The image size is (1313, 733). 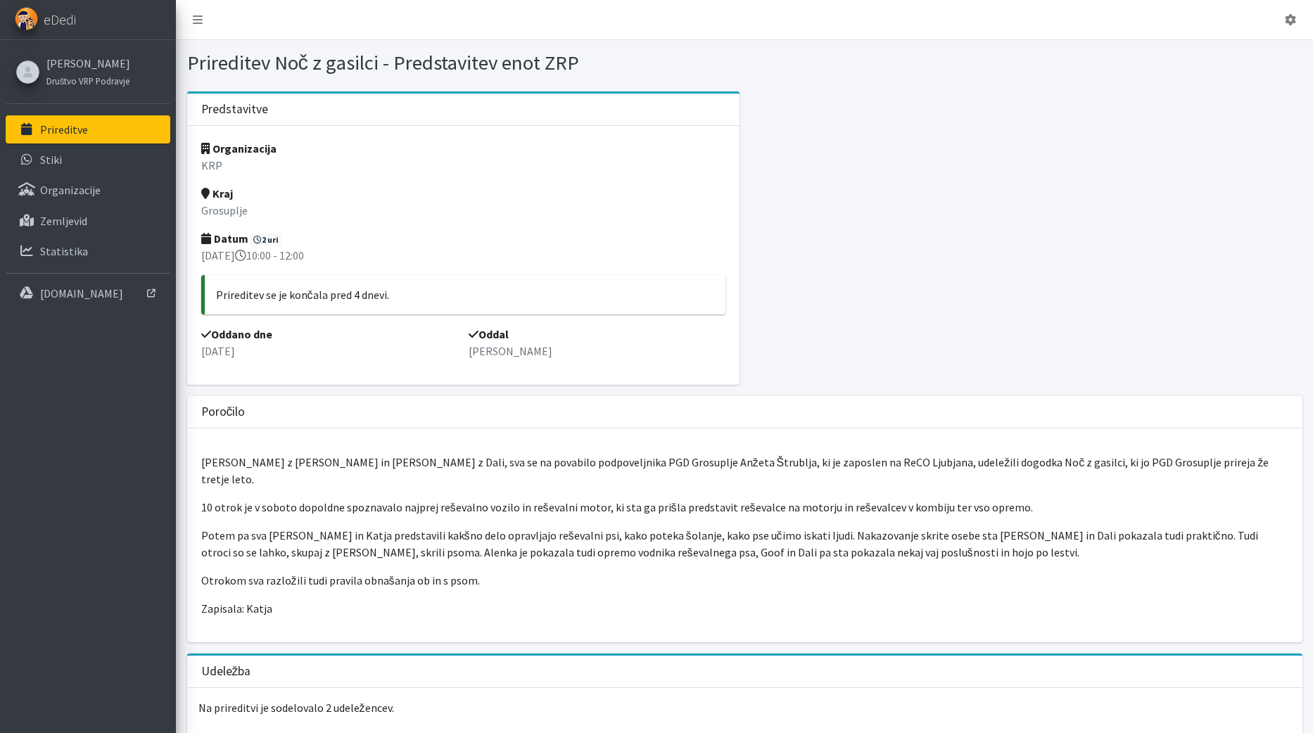 I want to click on a: Organizacije, so click(x=88, y=190).